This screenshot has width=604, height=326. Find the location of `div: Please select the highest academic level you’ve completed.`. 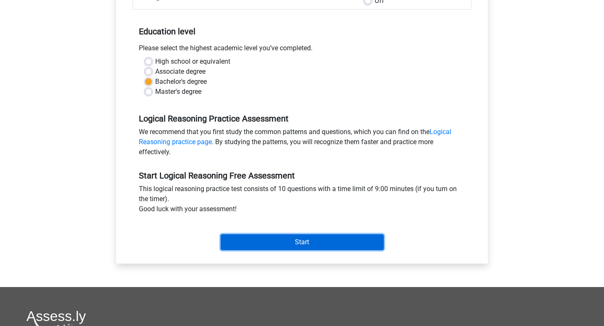

div: Please select the highest academic level you’ve completed. is located at coordinates (302, 50).